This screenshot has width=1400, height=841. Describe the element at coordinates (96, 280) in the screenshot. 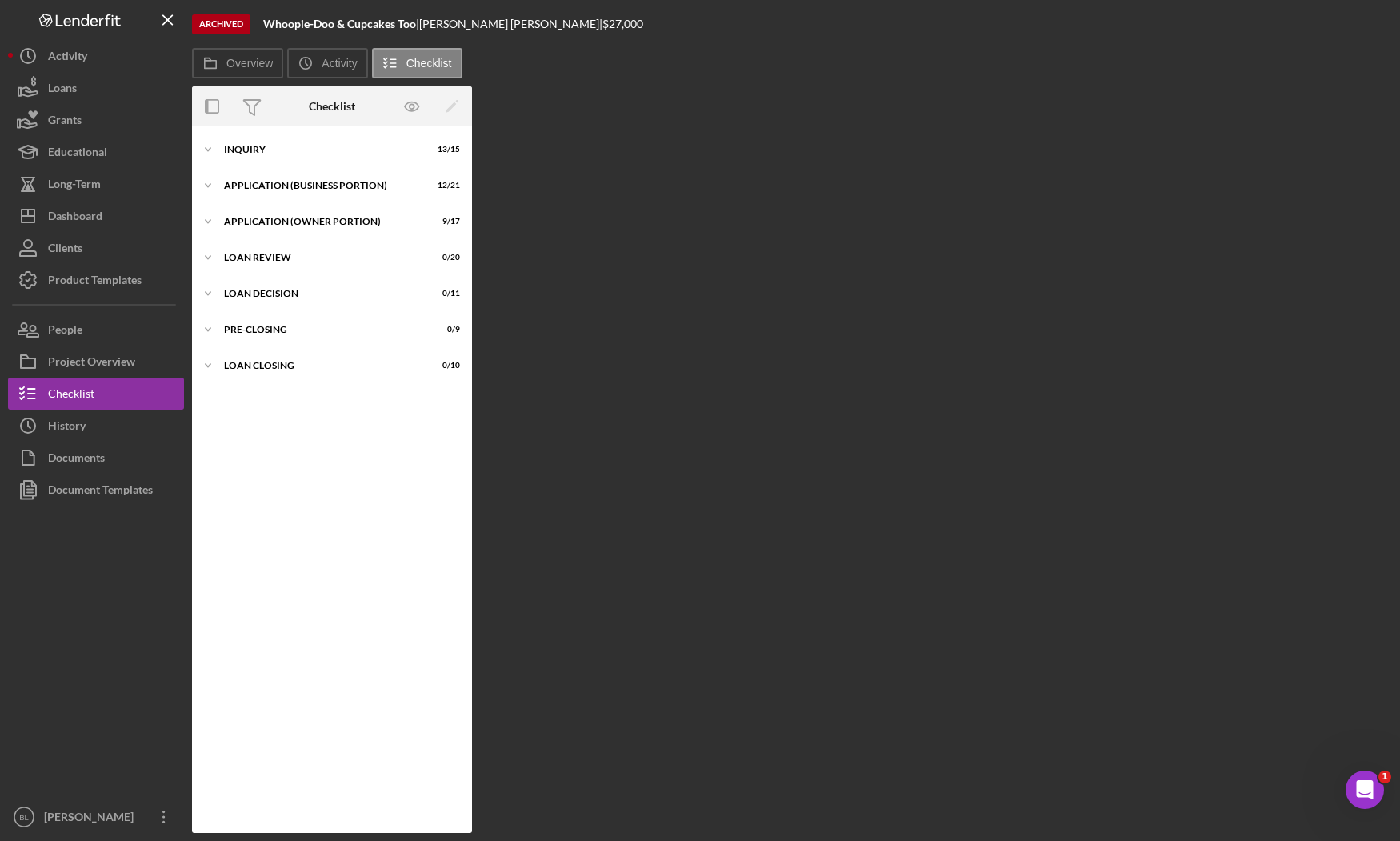

I see `button: Product Templates` at that location.